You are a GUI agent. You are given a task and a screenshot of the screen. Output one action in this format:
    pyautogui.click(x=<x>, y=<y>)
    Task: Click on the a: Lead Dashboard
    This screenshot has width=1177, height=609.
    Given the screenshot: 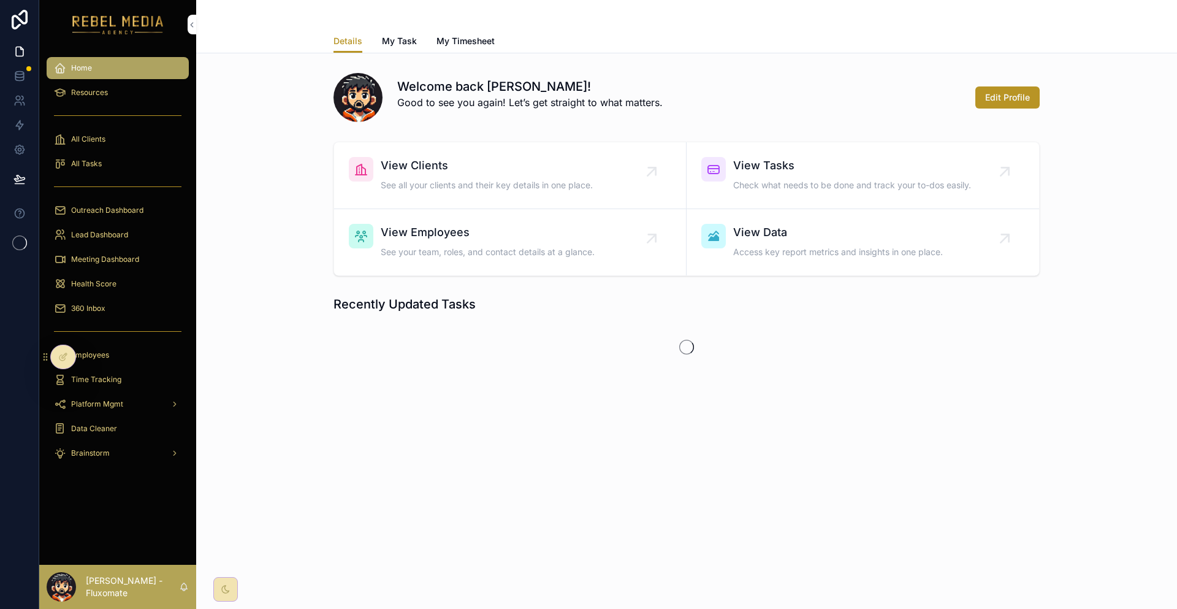 What is the action you would take?
    pyautogui.click(x=118, y=235)
    